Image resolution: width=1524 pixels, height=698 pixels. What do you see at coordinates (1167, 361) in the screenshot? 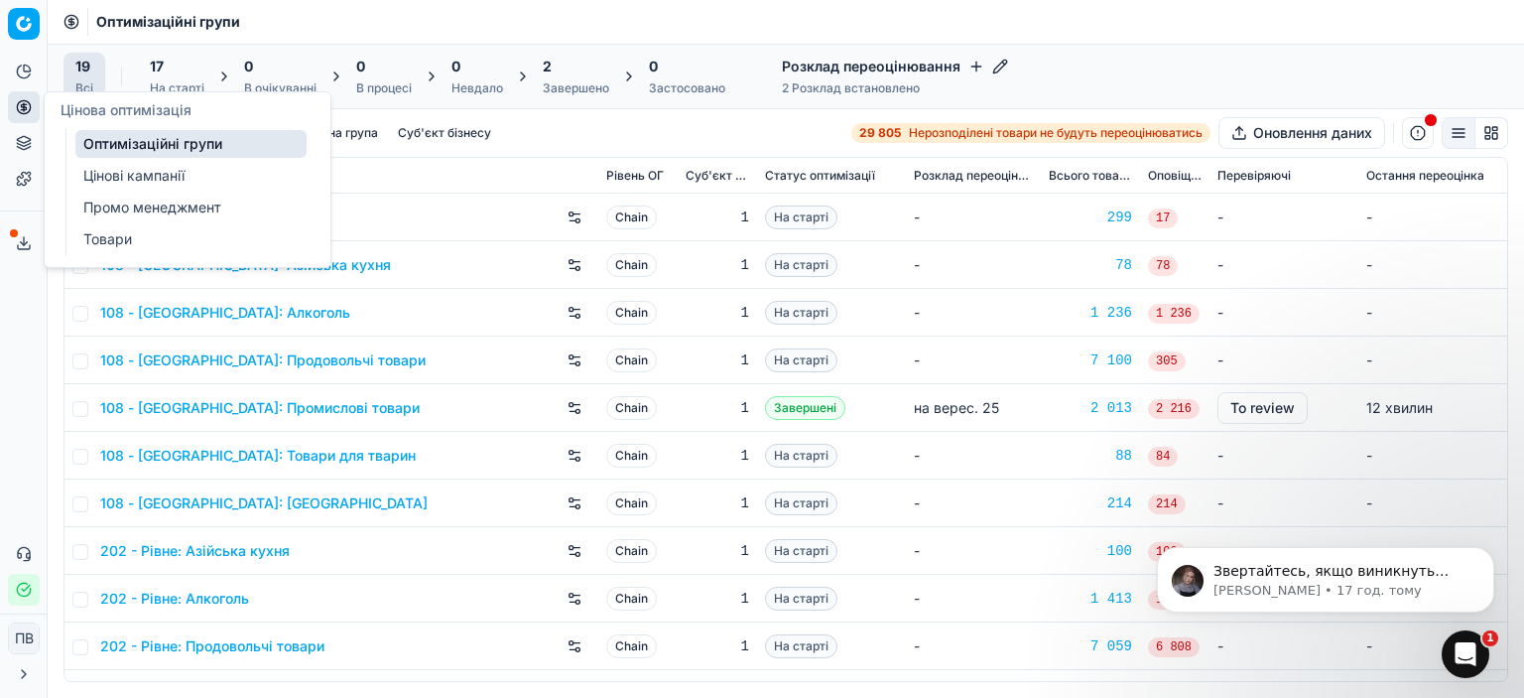
I see `span: 305` at bounding box center [1167, 361].